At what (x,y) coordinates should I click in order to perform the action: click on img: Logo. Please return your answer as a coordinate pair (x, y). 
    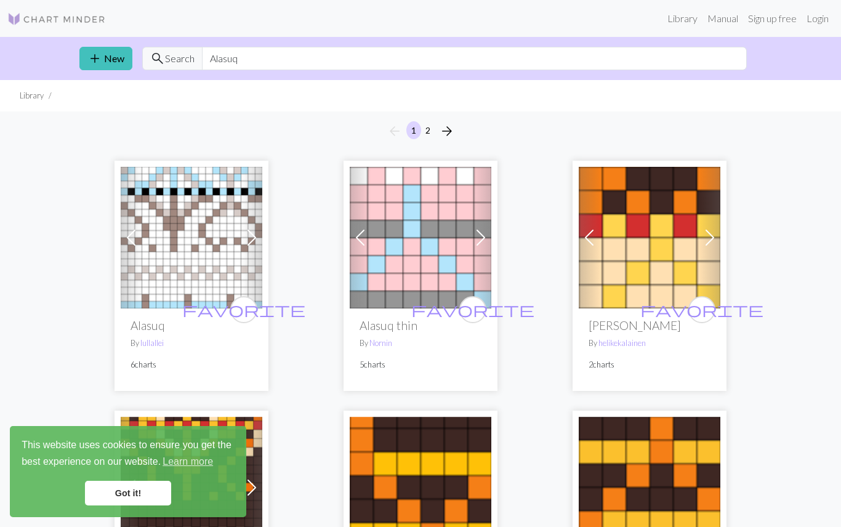
    Looking at the image, I should click on (57, 19).